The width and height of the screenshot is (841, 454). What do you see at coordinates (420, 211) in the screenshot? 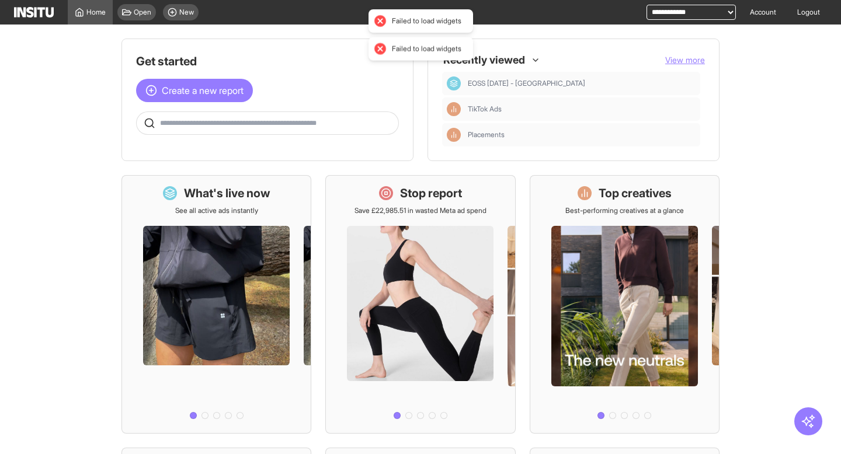
I see `p: Save £22,985.51 in wasted Meta ad spend` at bounding box center [420, 211].